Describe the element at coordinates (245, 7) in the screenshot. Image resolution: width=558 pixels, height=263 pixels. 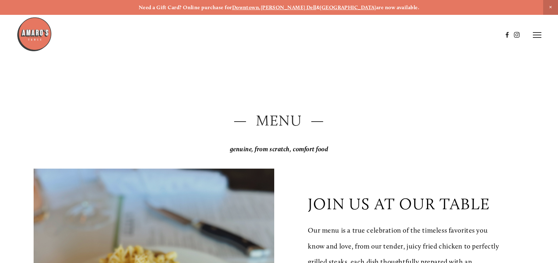
I see `strong: Downtown` at that location.